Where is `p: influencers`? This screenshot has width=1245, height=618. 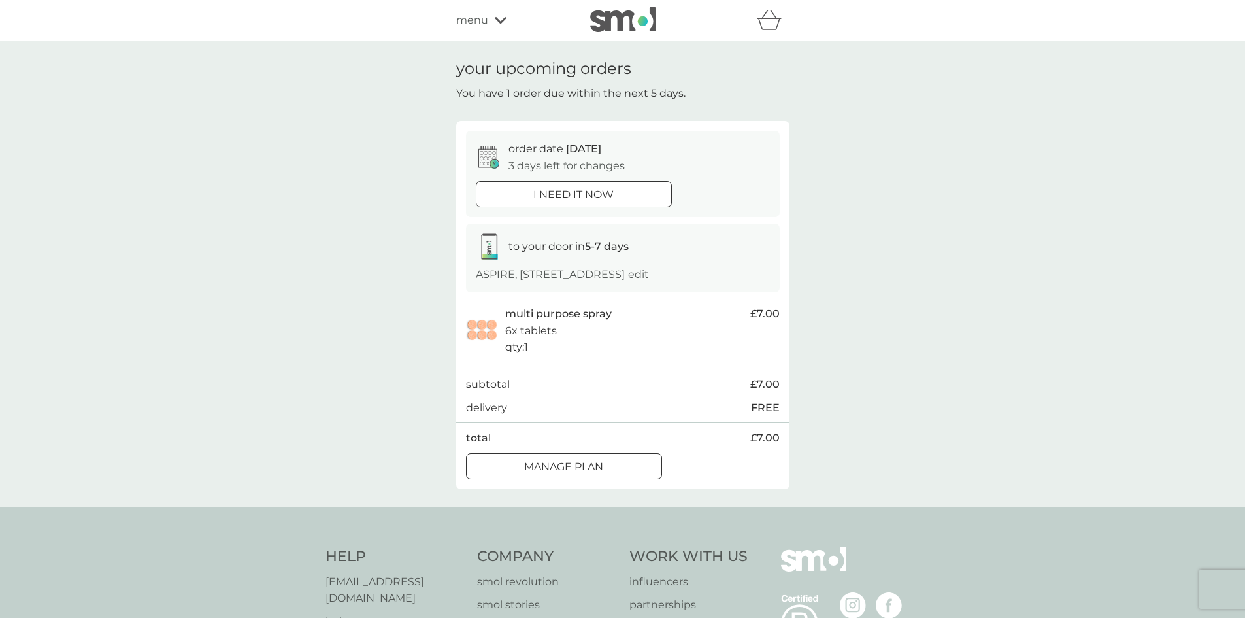 p: influencers is located at coordinates (688, 582).